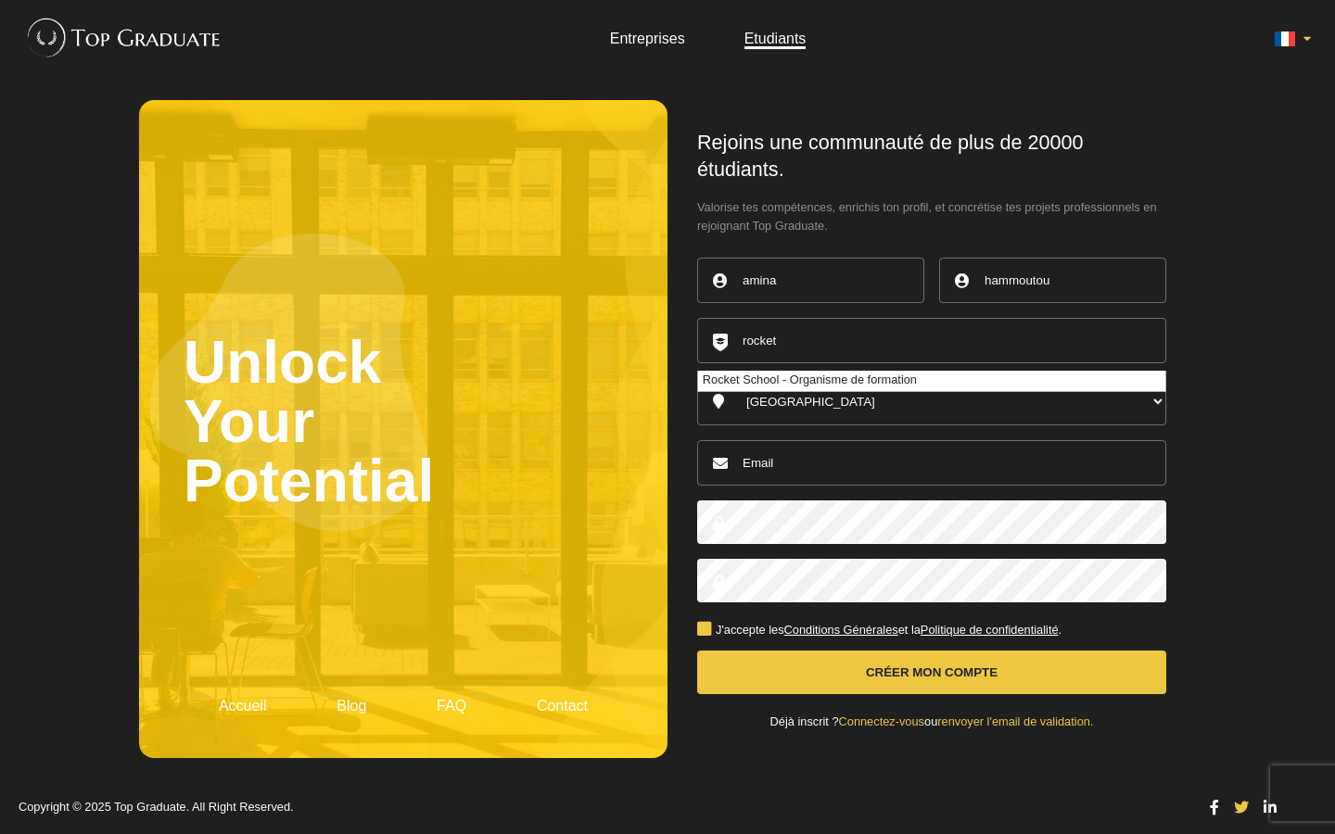 The width and height of the screenshot is (1335, 834). Describe the element at coordinates (451, 705) in the screenshot. I see `a: FAQ` at that location.